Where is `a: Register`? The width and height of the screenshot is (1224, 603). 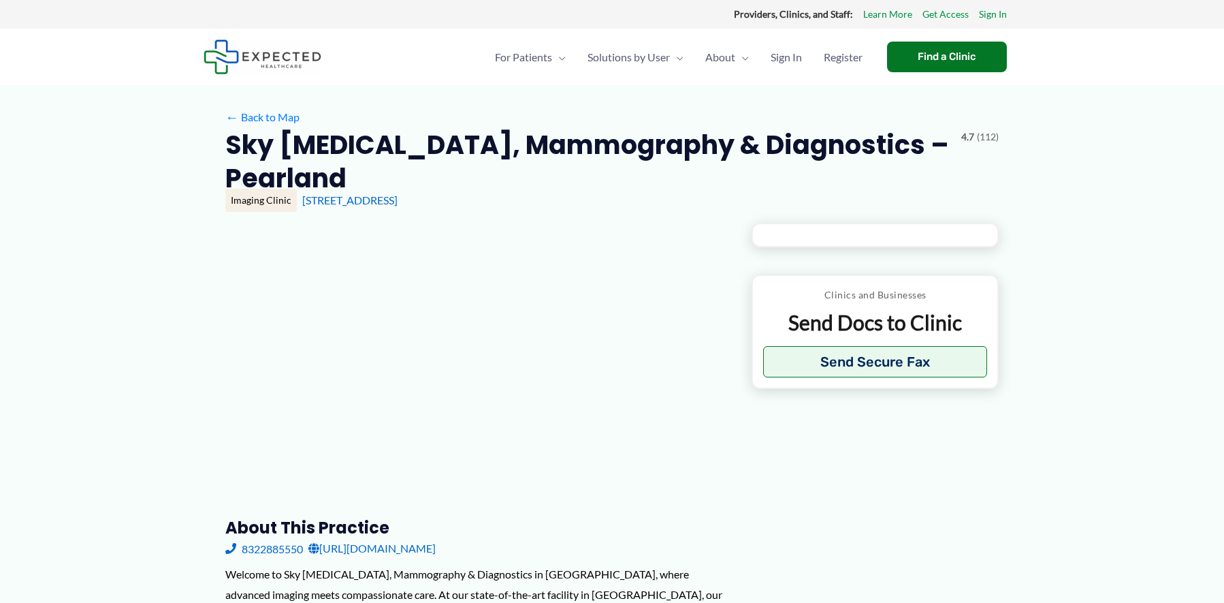
a: Register is located at coordinates (843, 57).